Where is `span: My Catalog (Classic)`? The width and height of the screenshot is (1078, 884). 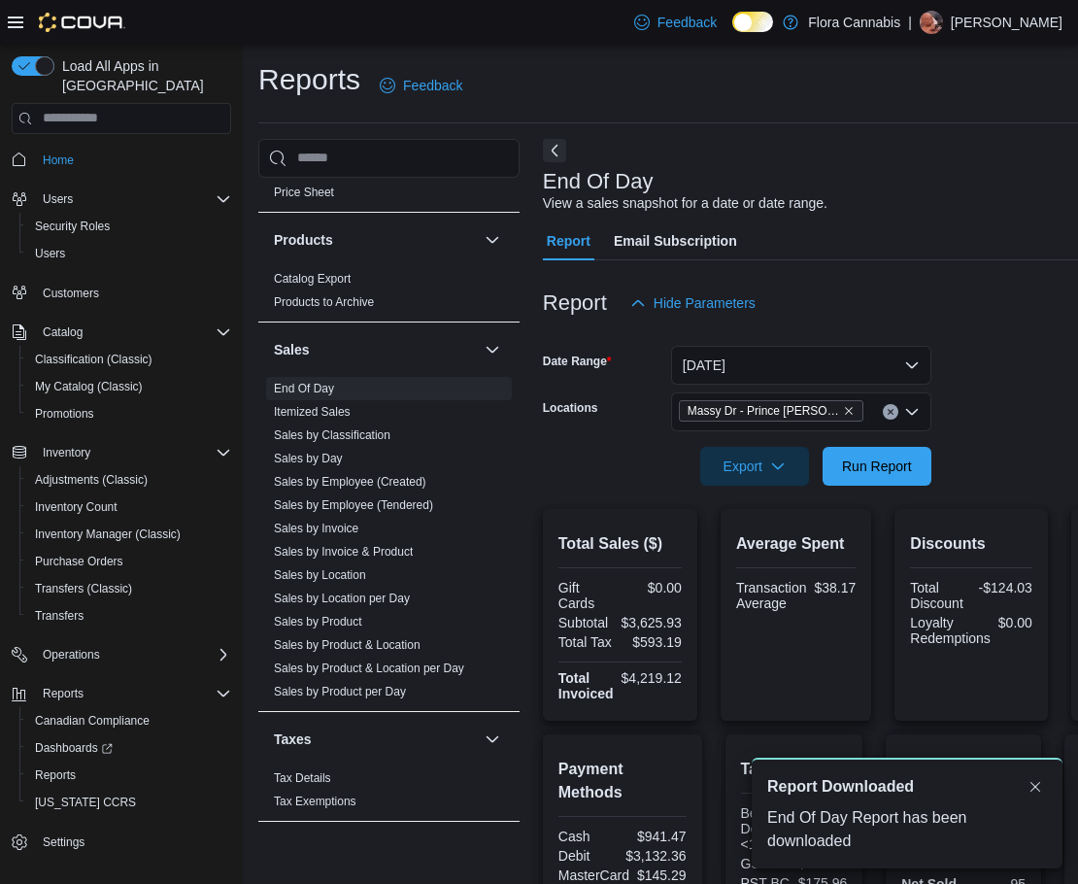
span: My Catalog (Classic) is located at coordinates (88, 387).